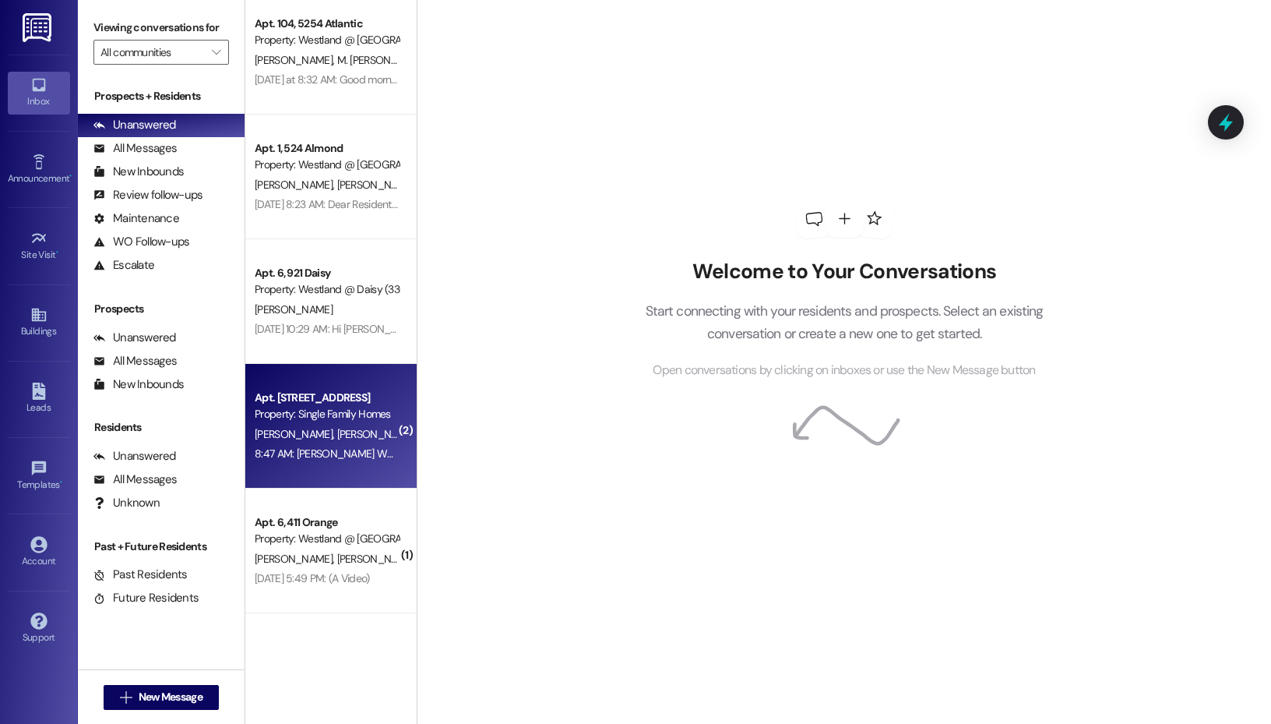 This screenshot has height=724, width=1271. I want to click on div: Escalate, so click(124, 265).